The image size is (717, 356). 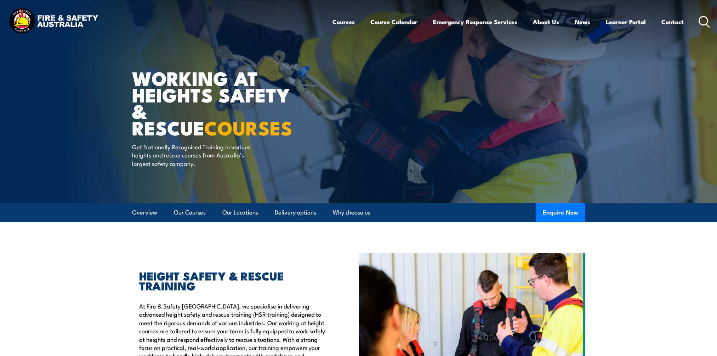 What do you see at coordinates (233, 280) in the screenshot?
I see `h2: HEIGHT SAFETY & RESCUE TRAINING` at bounding box center [233, 280].